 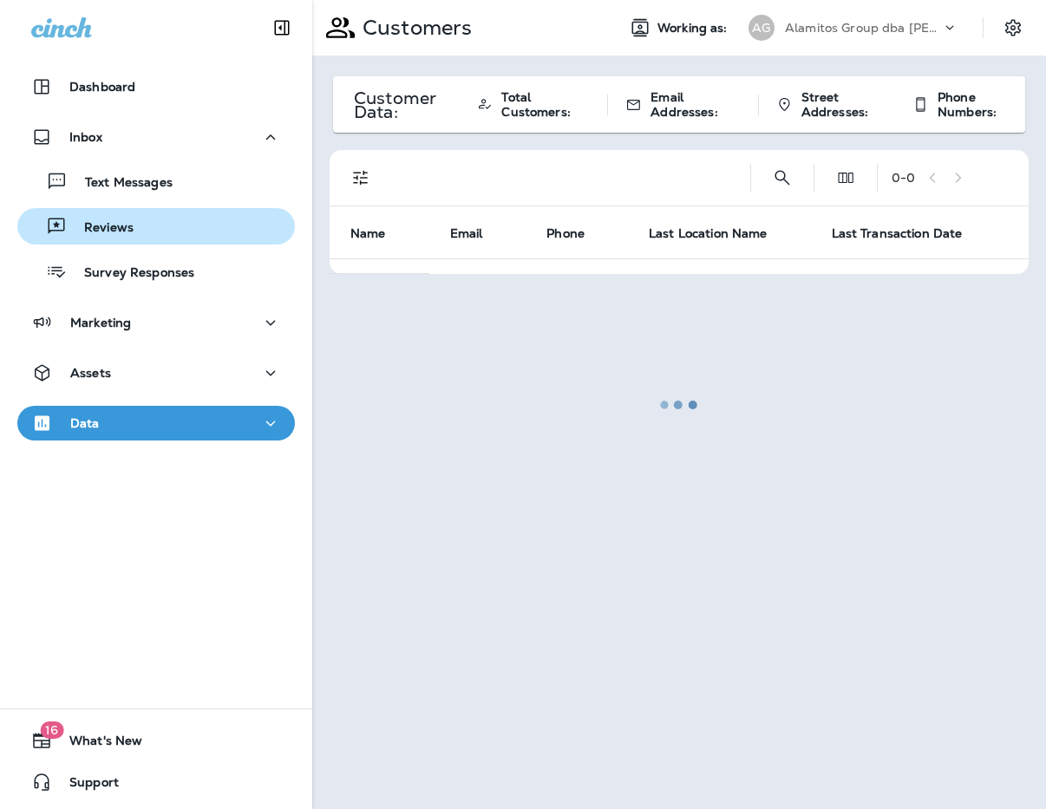 I want to click on p: Marketing, so click(x=101, y=323).